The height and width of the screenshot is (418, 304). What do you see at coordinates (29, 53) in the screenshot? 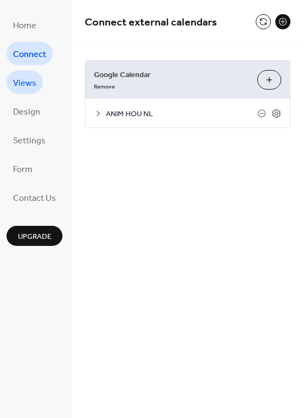
I see `a: Connect` at bounding box center [29, 53].